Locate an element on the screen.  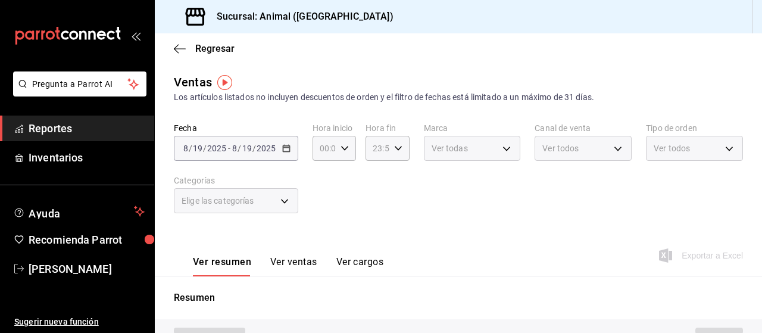
span: Elige las categorías is located at coordinates (218, 201).